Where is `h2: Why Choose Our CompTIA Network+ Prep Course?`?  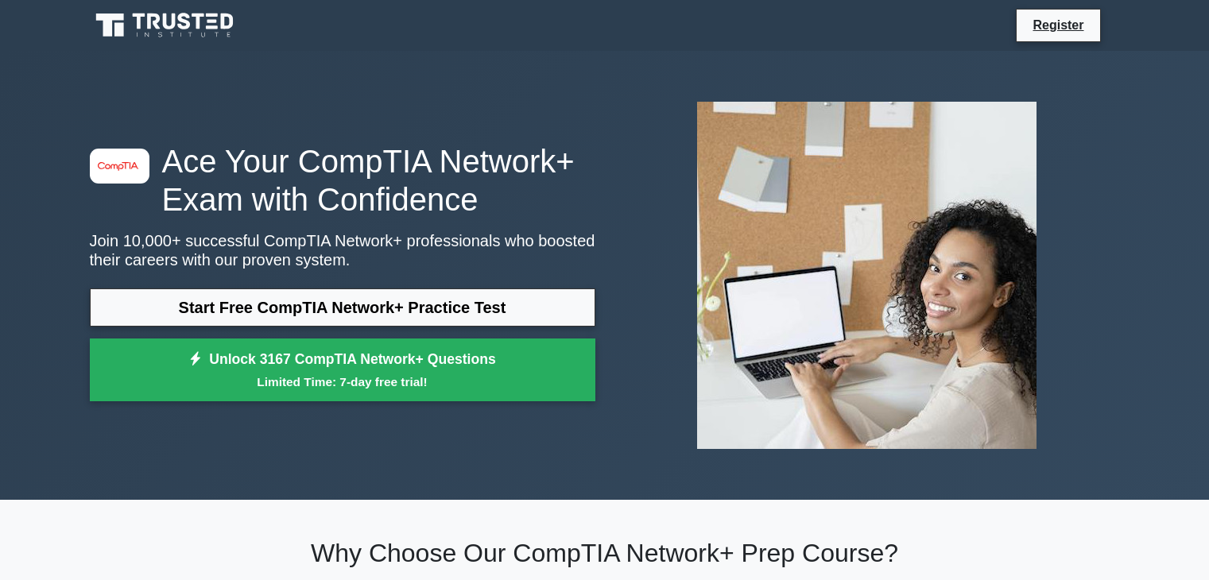 h2: Why Choose Our CompTIA Network+ Prep Course? is located at coordinates (605, 553).